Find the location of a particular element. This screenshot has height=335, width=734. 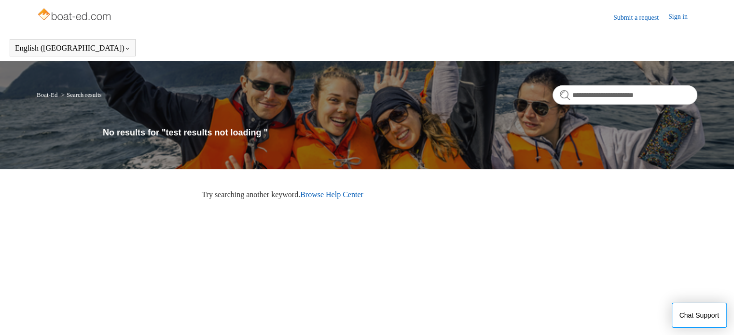

input: Search is located at coordinates (625, 95).